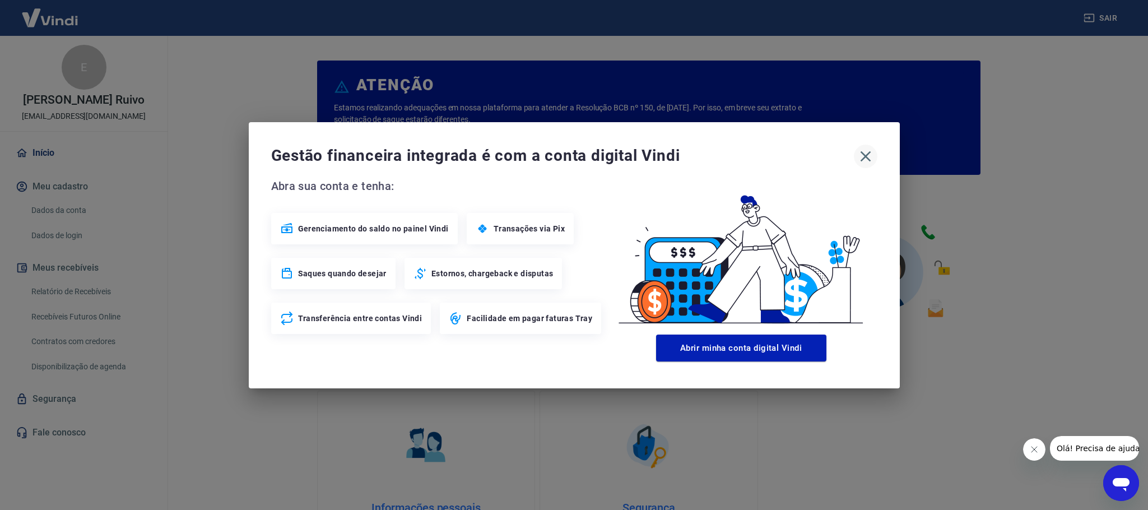 This screenshot has height=510, width=1148. What do you see at coordinates (342, 273) in the screenshot?
I see `span: Saques quando desejar` at bounding box center [342, 273].